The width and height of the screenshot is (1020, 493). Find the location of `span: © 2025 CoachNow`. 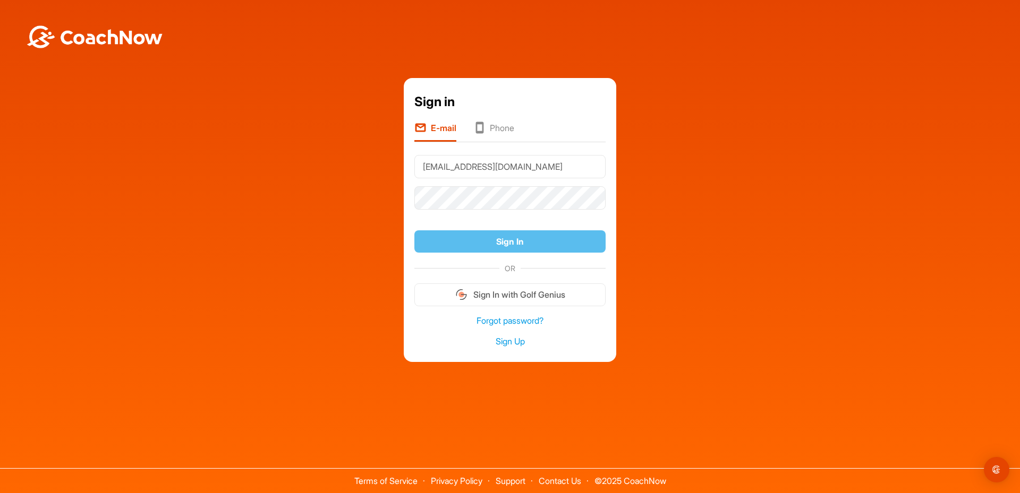

span: © 2025 CoachNow is located at coordinates (630, 477).